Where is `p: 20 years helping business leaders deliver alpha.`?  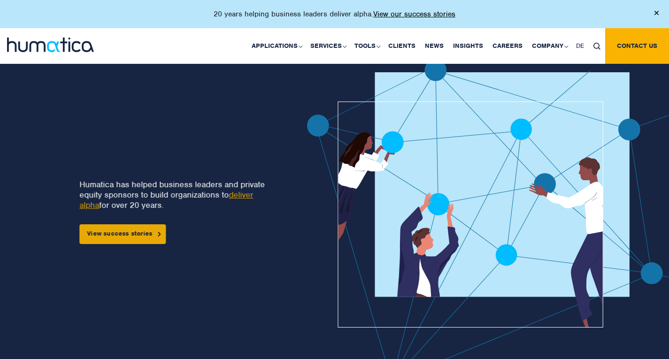 p: 20 years helping business leaders deliver alpha. is located at coordinates (334, 14).